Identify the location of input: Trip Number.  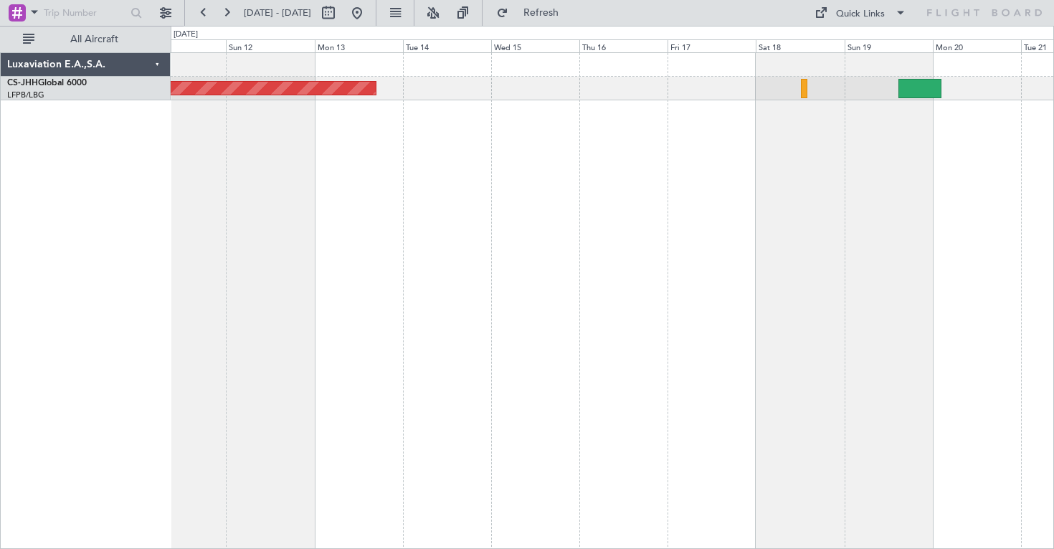
(85, 13).